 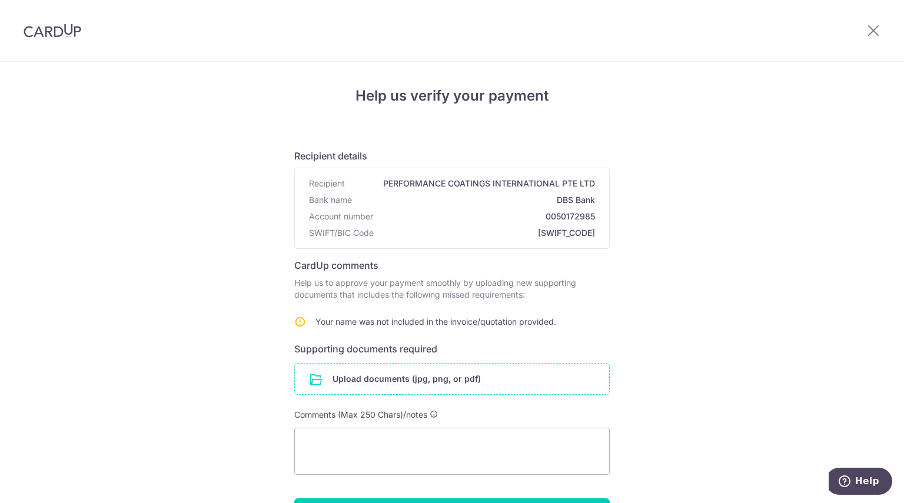 What do you see at coordinates (476, 200) in the screenshot?
I see `span: DBS Bank` at bounding box center [476, 200].